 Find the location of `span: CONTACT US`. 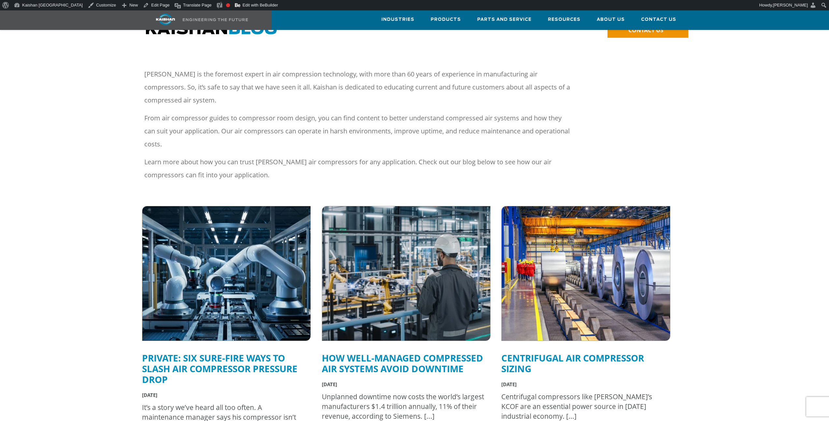

span: CONTACT US is located at coordinates (645, 30).